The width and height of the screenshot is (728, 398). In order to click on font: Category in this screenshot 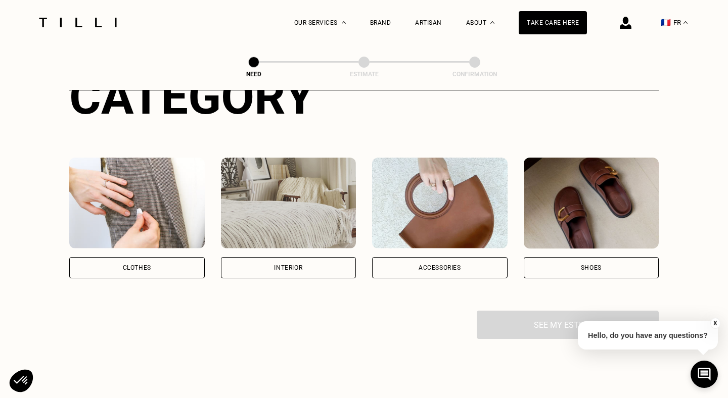, I will do `click(192, 97)`.